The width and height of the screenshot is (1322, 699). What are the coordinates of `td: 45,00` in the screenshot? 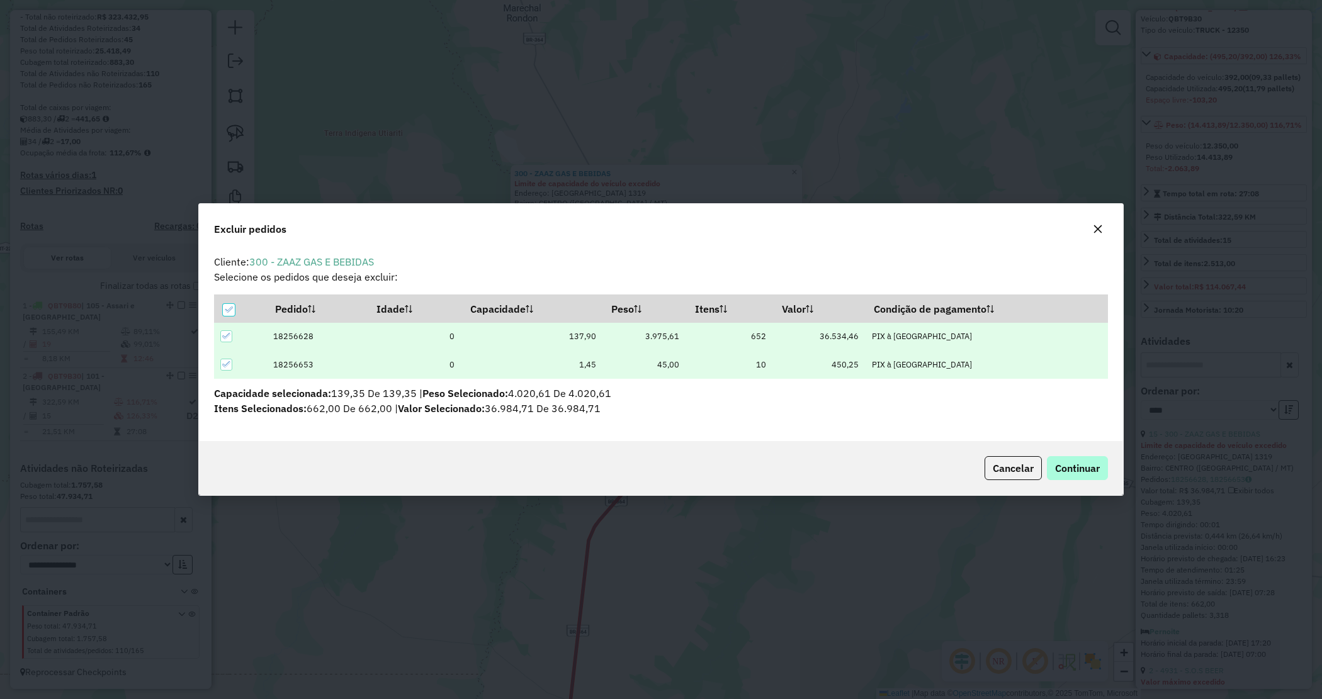 It's located at (644, 364).